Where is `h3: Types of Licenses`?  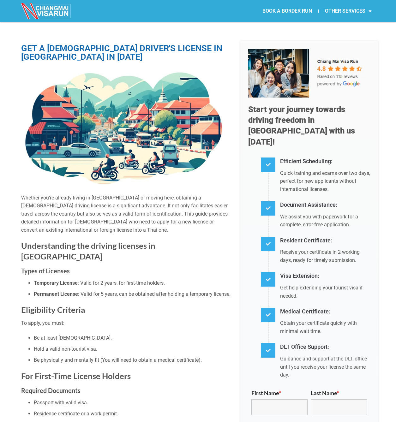
h3: Types of Licenses is located at coordinates (126, 271).